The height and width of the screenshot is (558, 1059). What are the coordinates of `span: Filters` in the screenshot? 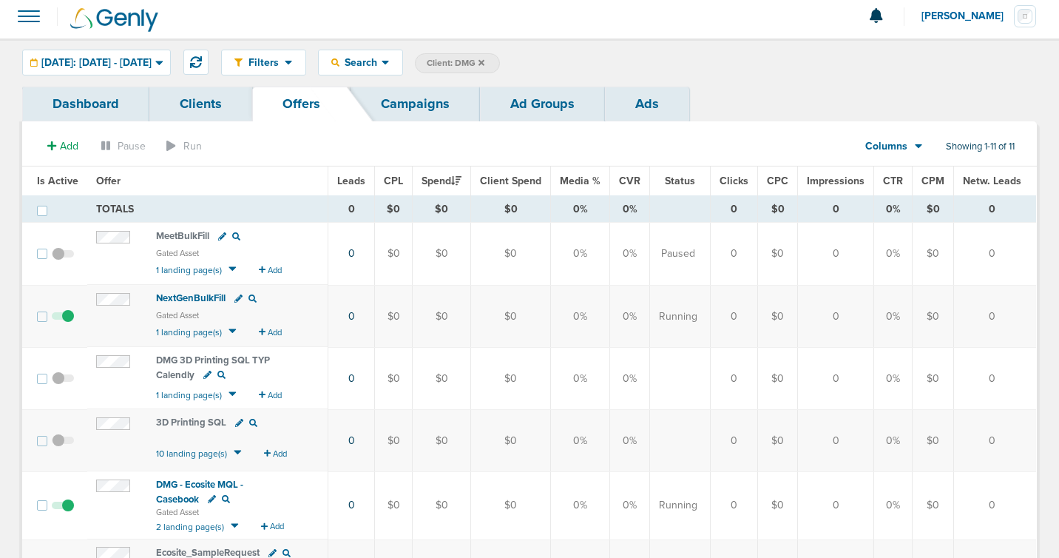 It's located at (263, 62).